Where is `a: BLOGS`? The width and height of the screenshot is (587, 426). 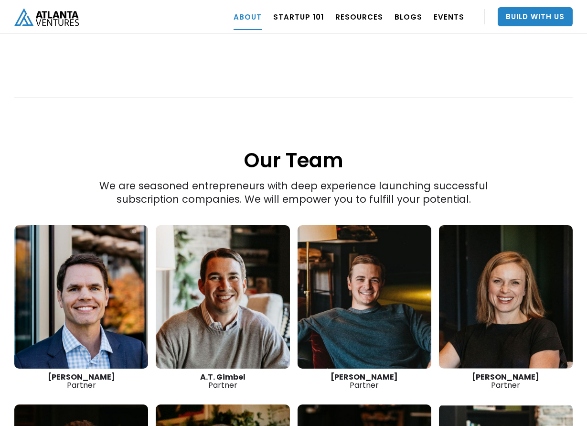 a: BLOGS is located at coordinates (408, 17).